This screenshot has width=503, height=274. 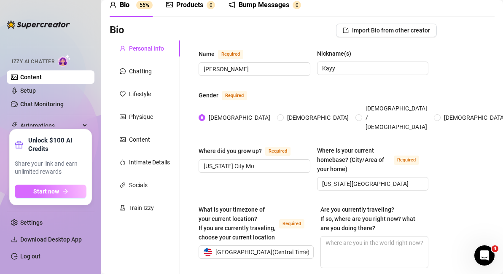 What do you see at coordinates (141, 208) in the screenshot?
I see `div: Train Izzy` at bounding box center [141, 208].